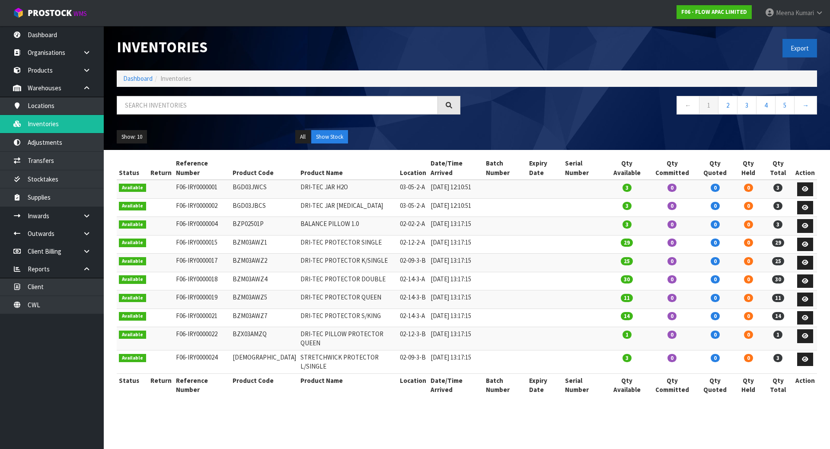  Describe the element at coordinates (132, 137) in the screenshot. I see `button: Show: 10` at that location.